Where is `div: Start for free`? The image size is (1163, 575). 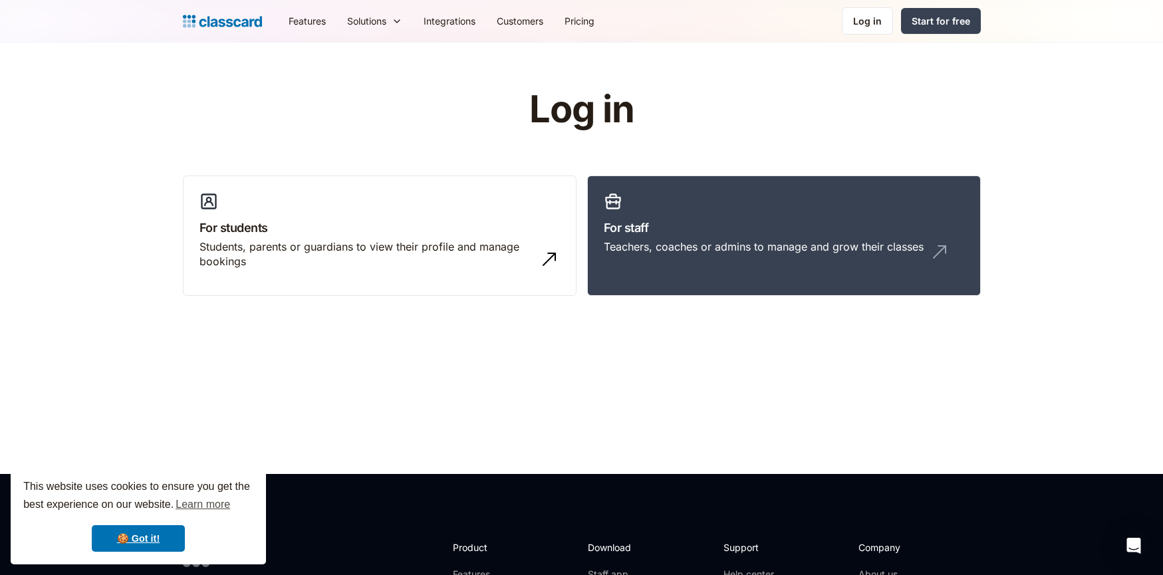
div: Start for free is located at coordinates (941, 21).